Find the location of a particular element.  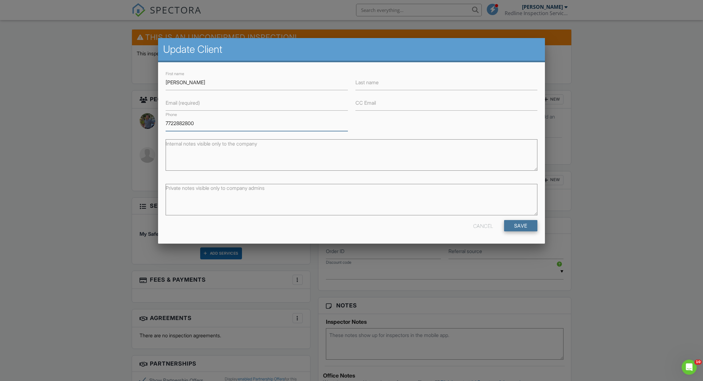

label: Private notes visible only to company admins is located at coordinates (215, 188).